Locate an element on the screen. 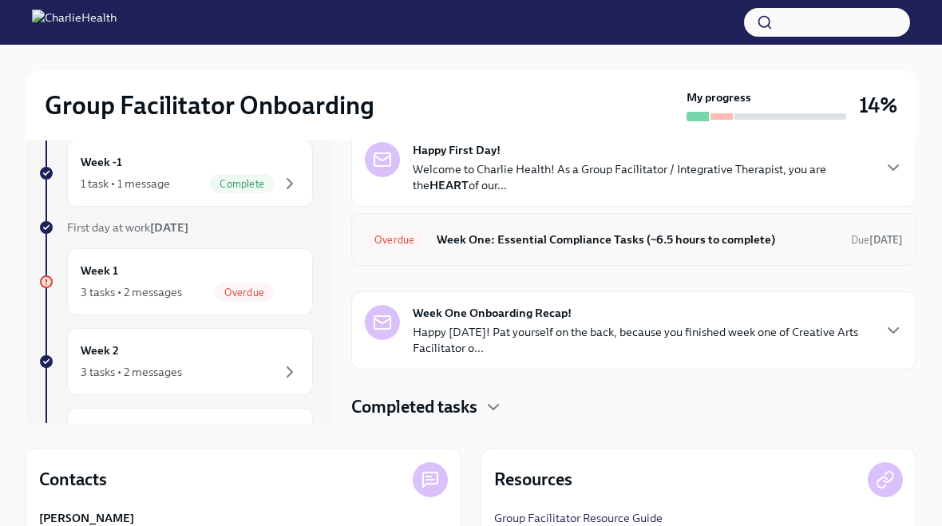  span: Complete is located at coordinates (242, 184).